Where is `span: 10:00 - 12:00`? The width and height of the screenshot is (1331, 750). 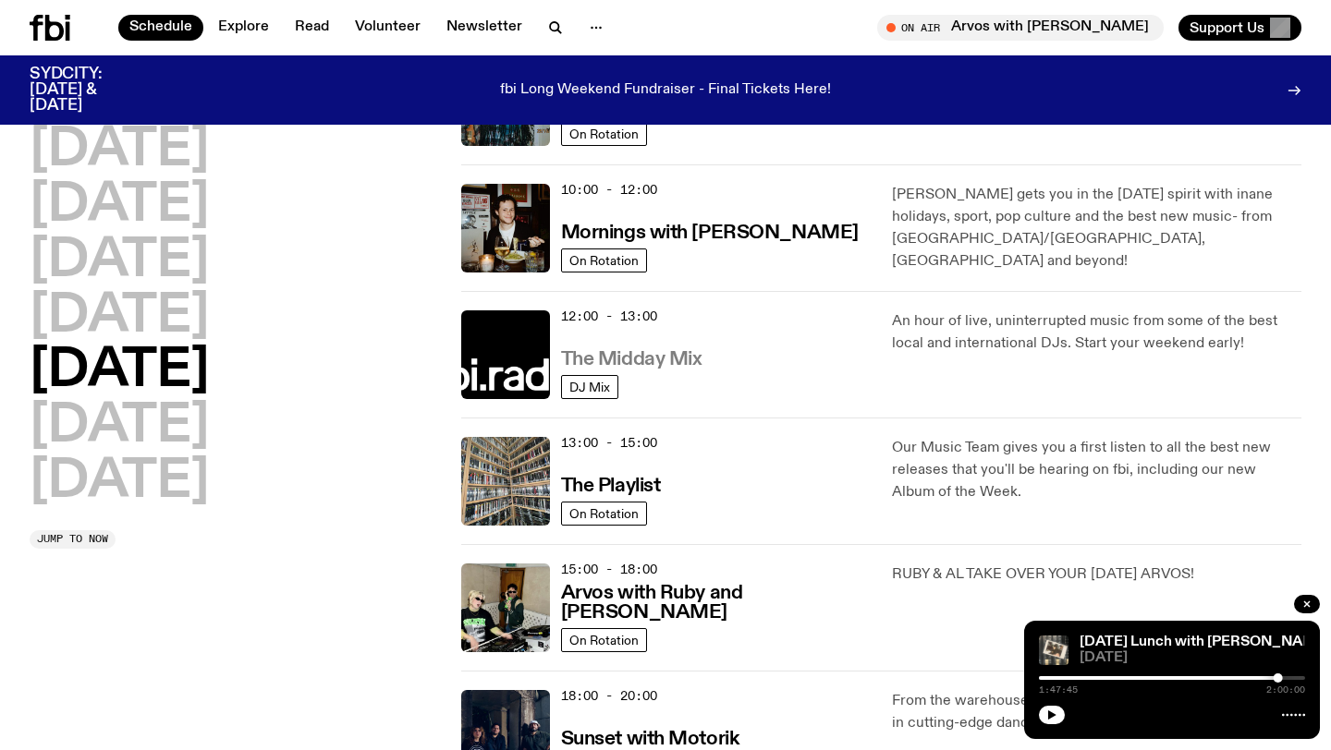
span: 10:00 - 12:00 is located at coordinates (609, 189).